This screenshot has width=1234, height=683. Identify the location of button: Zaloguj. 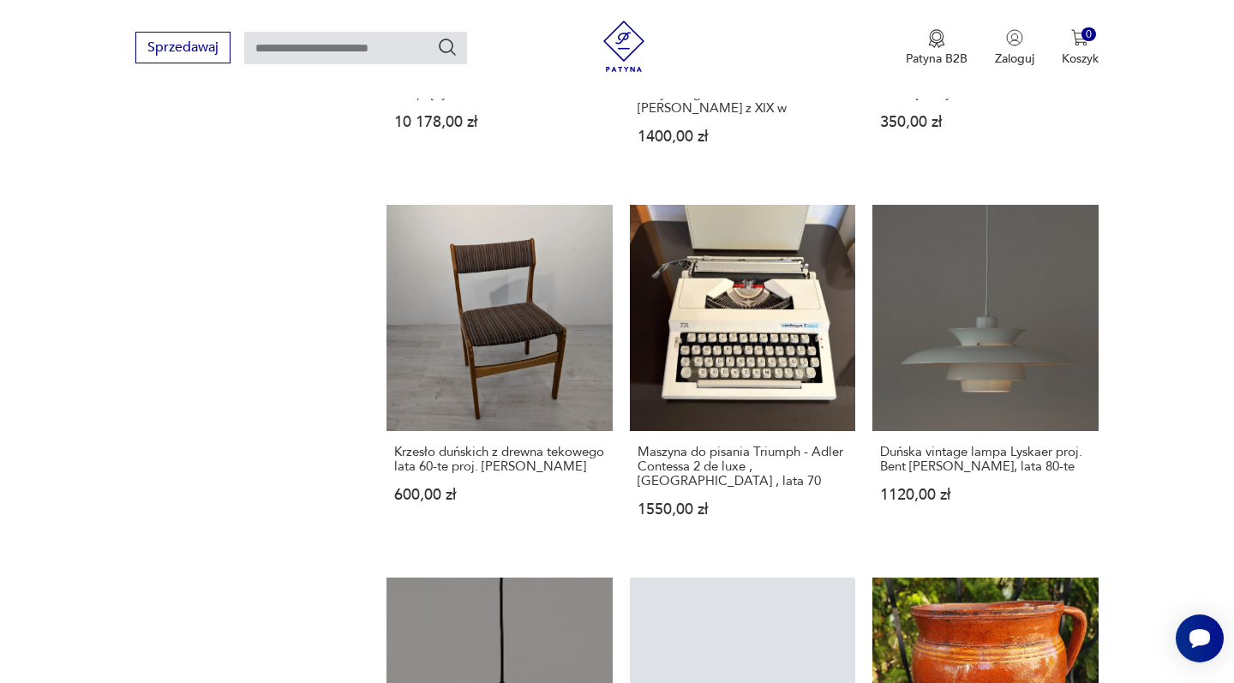
(1015, 48).